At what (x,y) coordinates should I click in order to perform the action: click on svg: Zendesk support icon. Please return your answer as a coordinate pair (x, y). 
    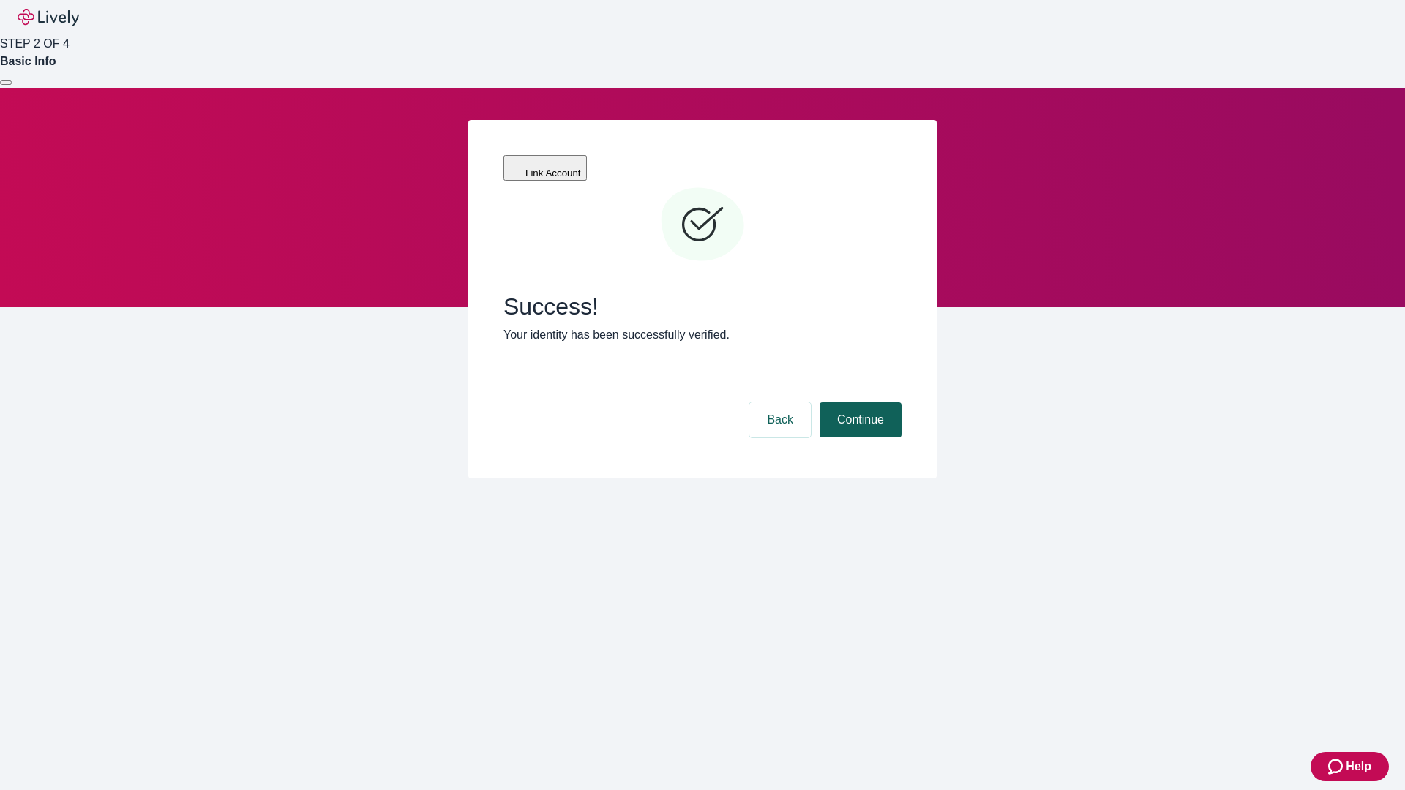
    Looking at the image, I should click on (1337, 767).